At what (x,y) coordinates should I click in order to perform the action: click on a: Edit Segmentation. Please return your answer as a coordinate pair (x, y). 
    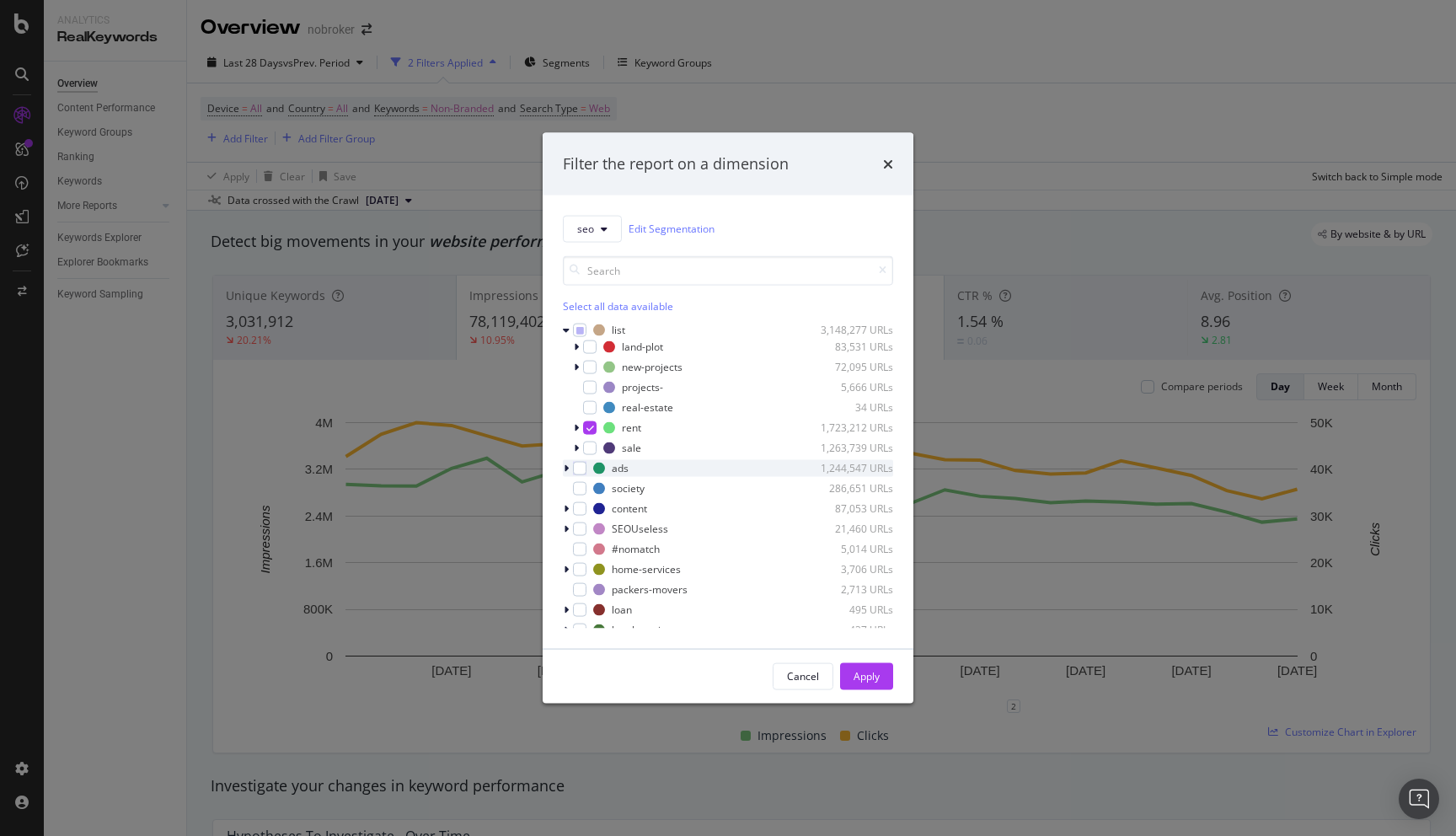
    Looking at the image, I should click on (671, 228).